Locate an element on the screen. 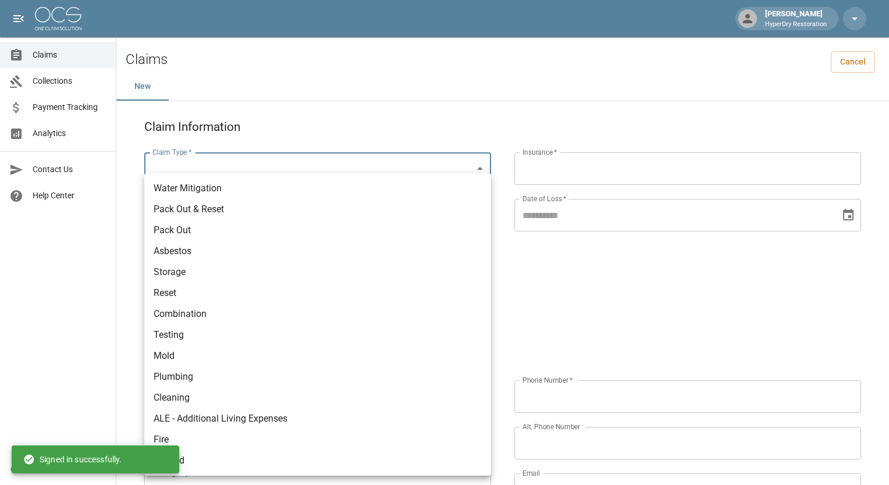 The image size is (889, 485). li: Combination is located at coordinates (318, 314).